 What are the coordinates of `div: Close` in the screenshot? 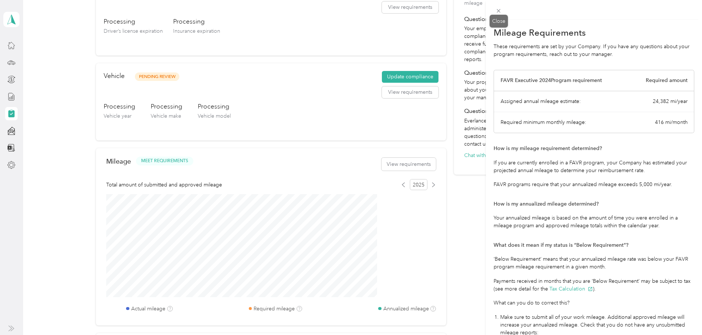 It's located at (499, 21).